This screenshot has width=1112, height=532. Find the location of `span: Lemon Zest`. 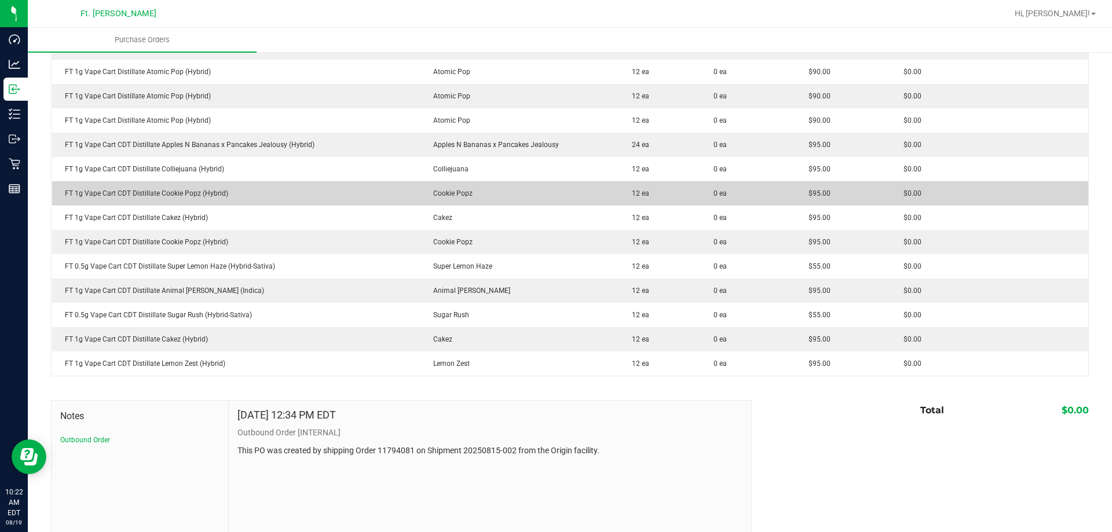

span: Lemon Zest is located at coordinates (448, 364).